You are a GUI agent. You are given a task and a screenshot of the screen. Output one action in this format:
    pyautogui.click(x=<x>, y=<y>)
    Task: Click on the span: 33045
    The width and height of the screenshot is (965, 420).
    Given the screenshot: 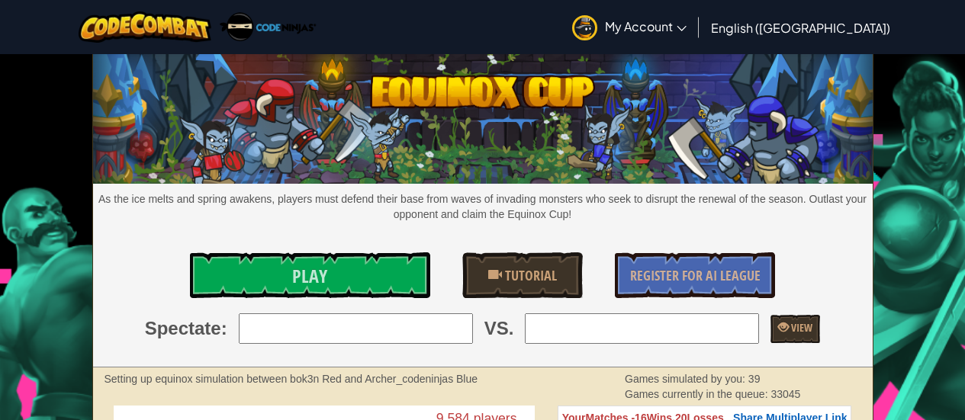 What is the action you would take?
    pyautogui.click(x=785, y=394)
    